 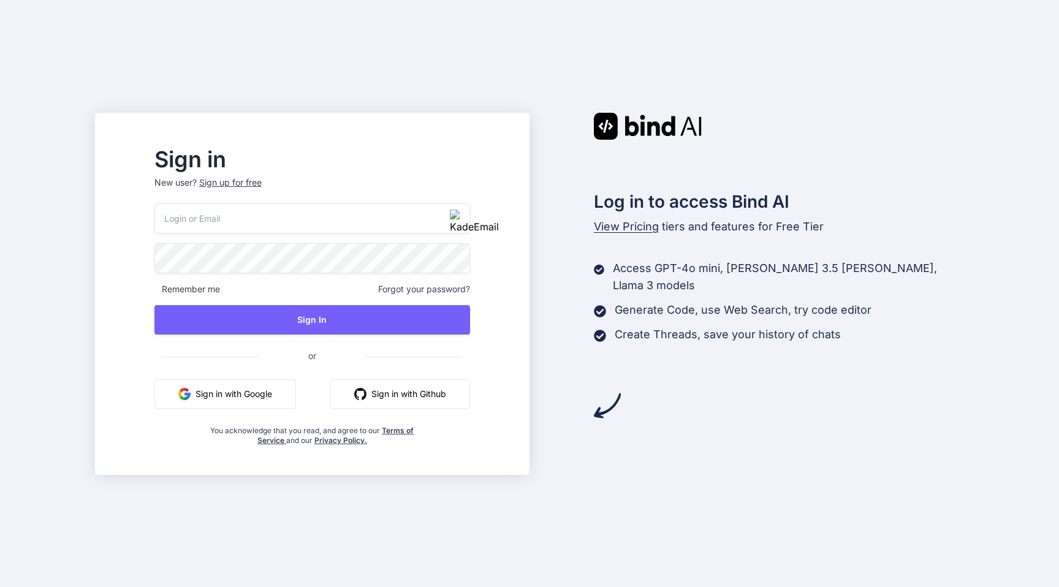 I want to click on span: or, so click(x=312, y=355).